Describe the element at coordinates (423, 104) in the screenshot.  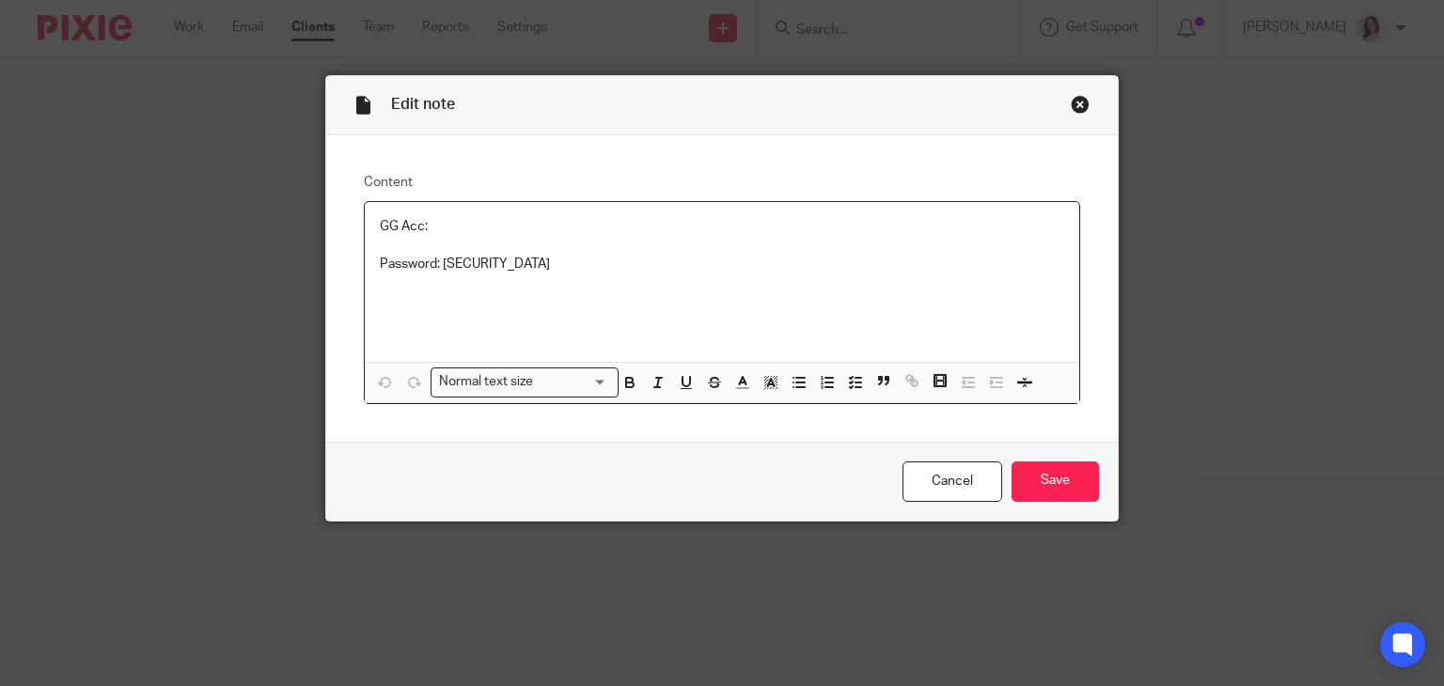
I see `span: Edit note` at that location.